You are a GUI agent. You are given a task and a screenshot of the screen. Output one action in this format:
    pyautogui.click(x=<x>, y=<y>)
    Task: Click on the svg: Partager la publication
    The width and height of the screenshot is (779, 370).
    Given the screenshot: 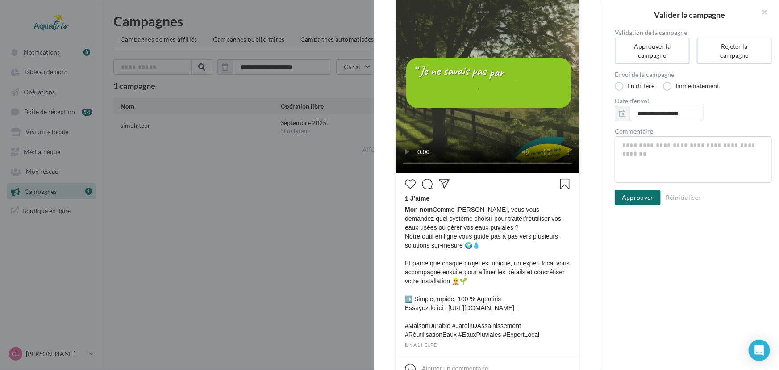 What is the action you would take?
    pyautogui.click(x=444, y=184)
    